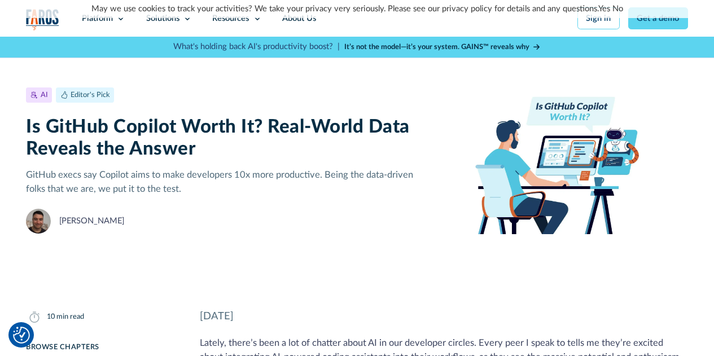 The image size is (714, 356). Describe the element at coordinates (256, 47) in the screenshot. I see `p: What's holding back AI's productivity boost? |` at that location.